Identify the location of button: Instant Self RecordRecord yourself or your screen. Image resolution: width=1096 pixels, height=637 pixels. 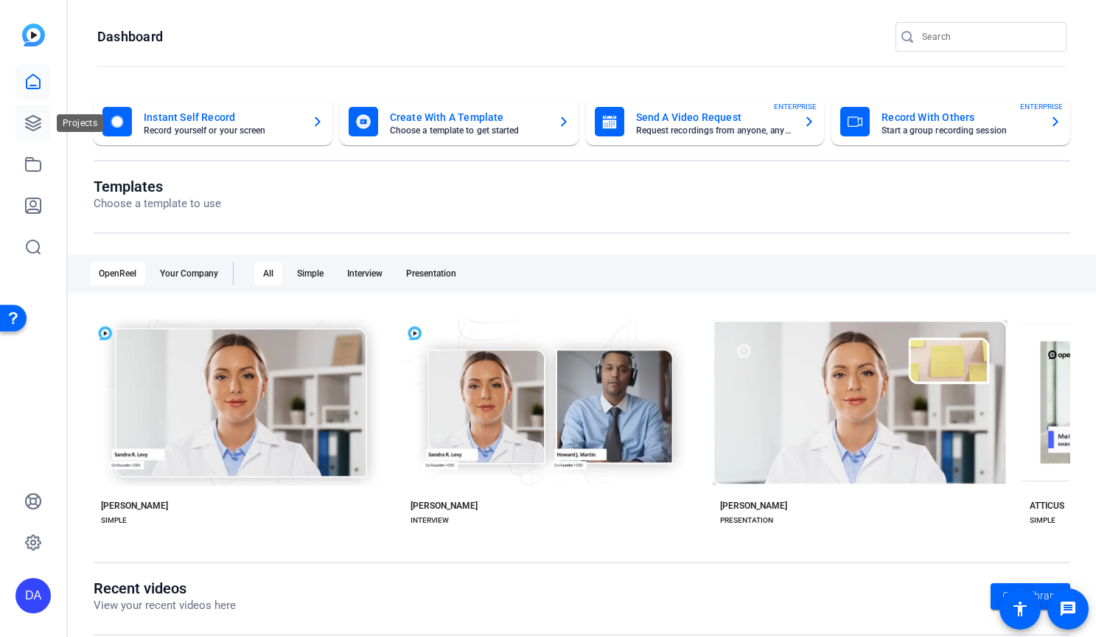
(213, 122).